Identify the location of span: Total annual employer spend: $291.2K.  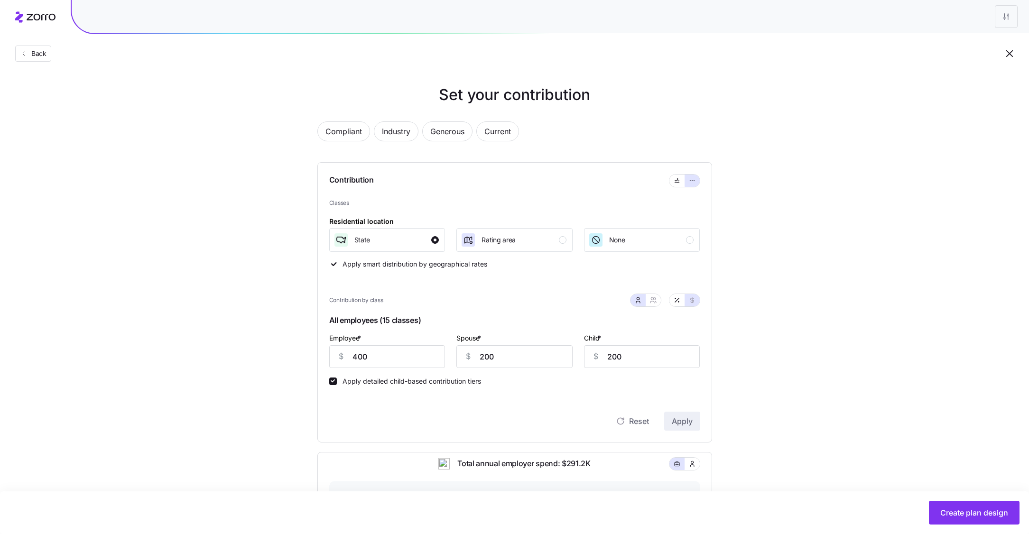
(520, 464).